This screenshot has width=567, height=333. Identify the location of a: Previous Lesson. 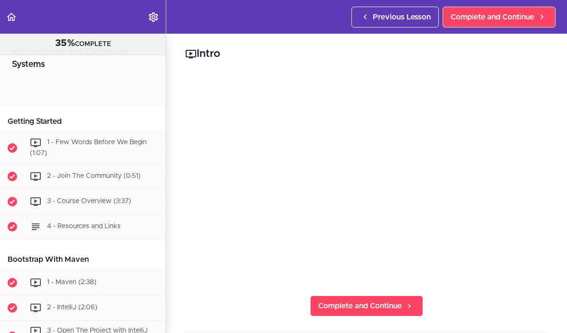
(395, 17).